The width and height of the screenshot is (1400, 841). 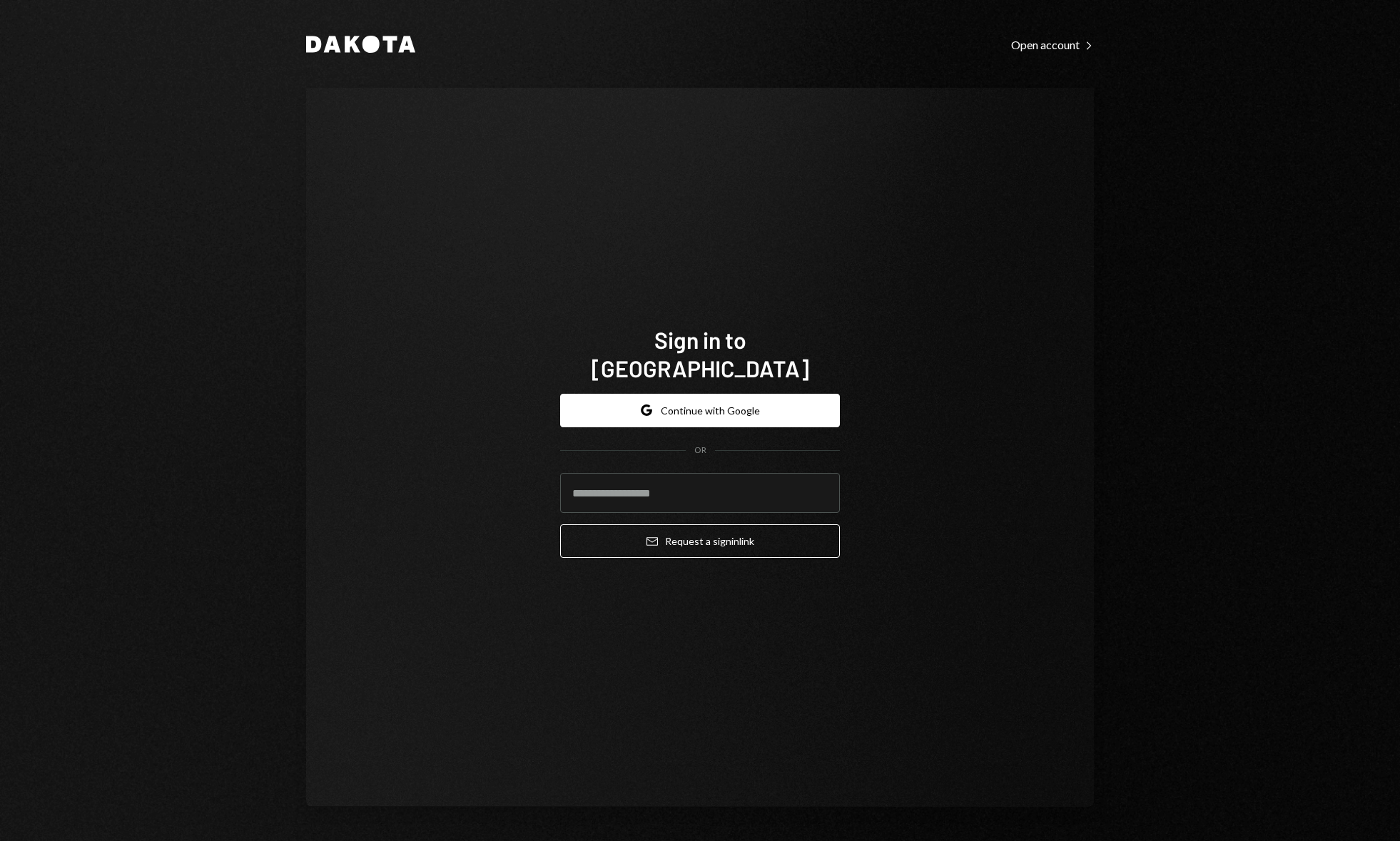 I want to click on button: Request a signinlink, so click(x=700, y=540).